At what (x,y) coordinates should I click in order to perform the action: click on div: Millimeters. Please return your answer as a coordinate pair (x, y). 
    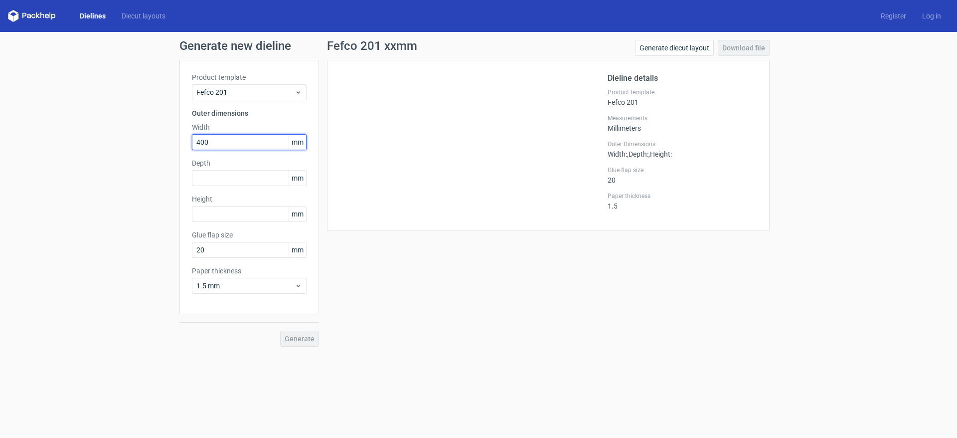
    Looking at the image, I should click on (682, 123).